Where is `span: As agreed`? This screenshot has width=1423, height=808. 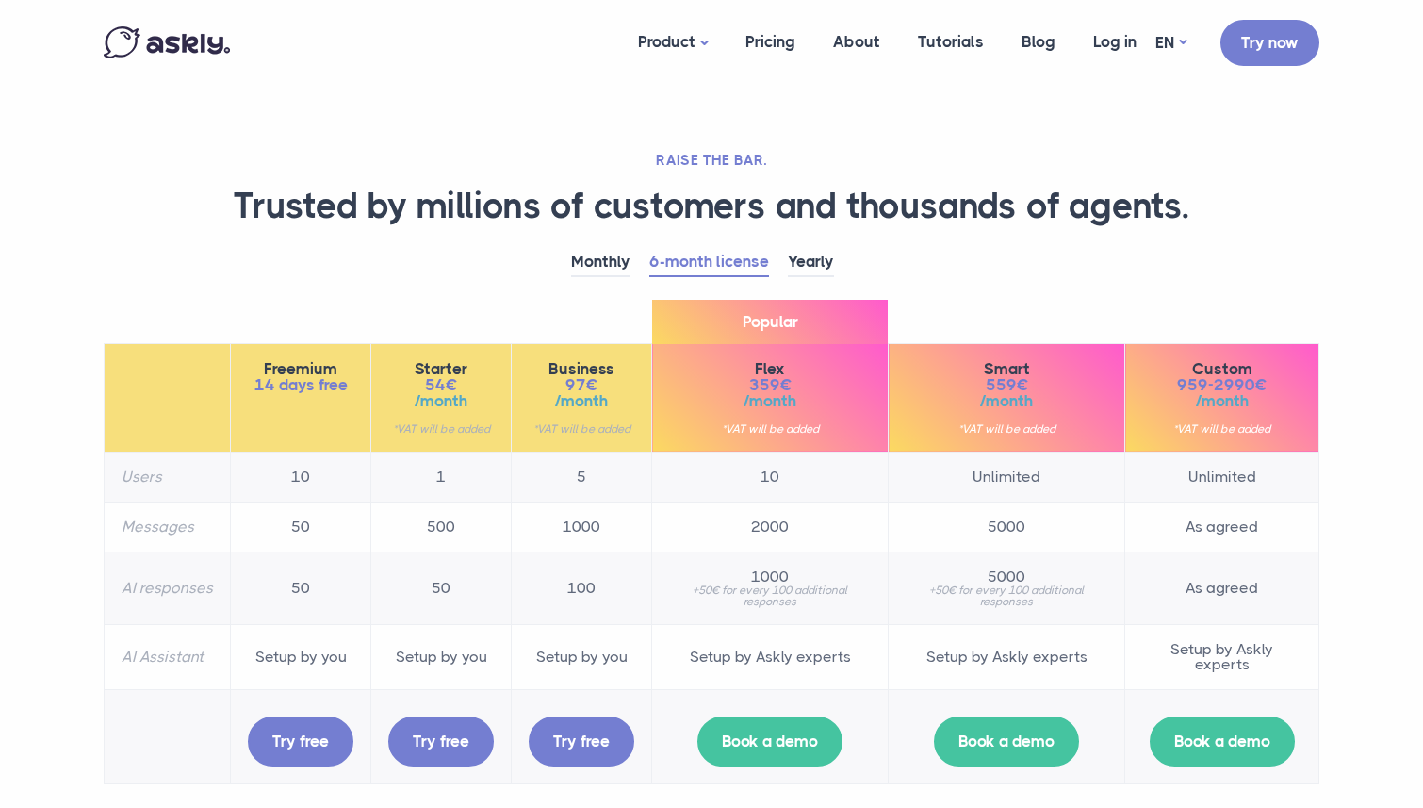
span: As agreed is located at coordinates (1221, 588).